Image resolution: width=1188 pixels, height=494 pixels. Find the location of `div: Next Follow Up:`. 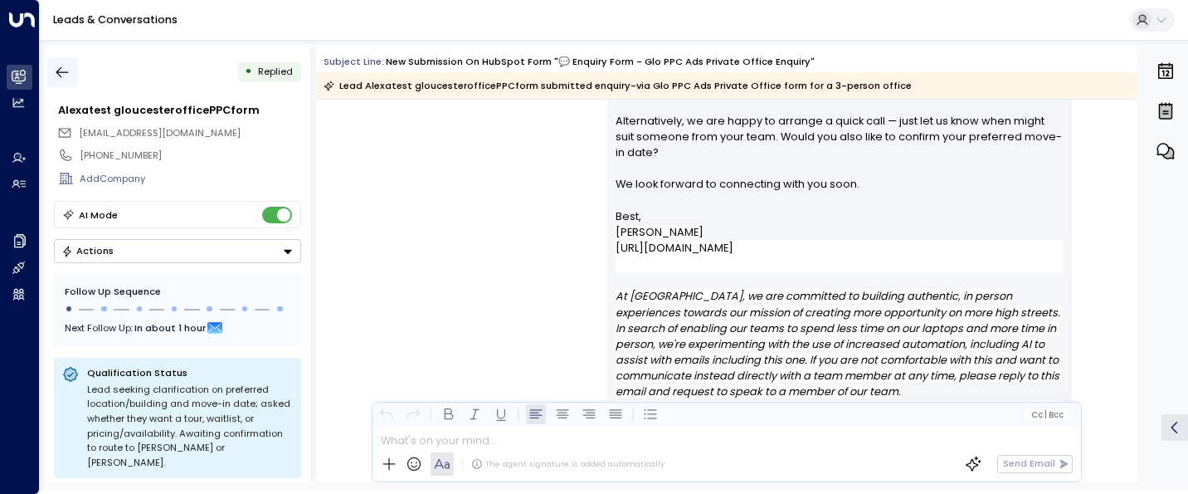

div: Next Follow Up: is located at coordinates (178, 328).